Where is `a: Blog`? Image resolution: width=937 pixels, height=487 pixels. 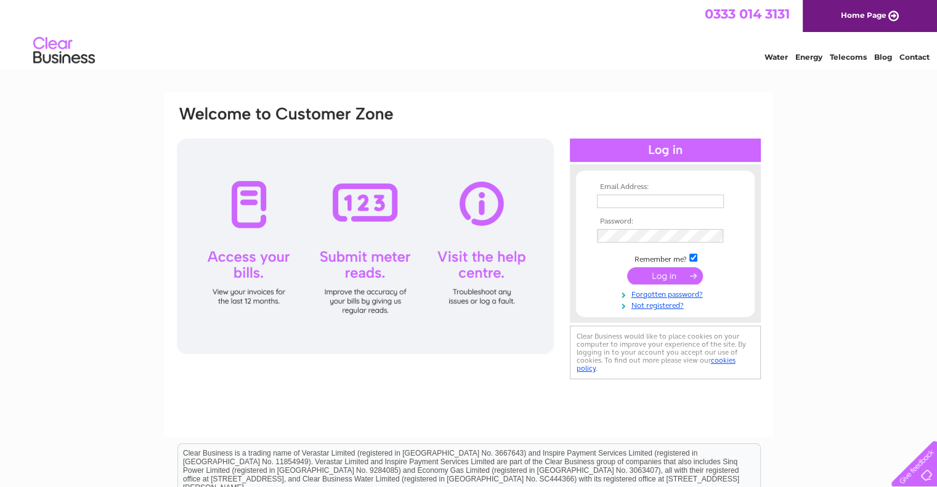
a: Blog is located at coordinates (883, 57).